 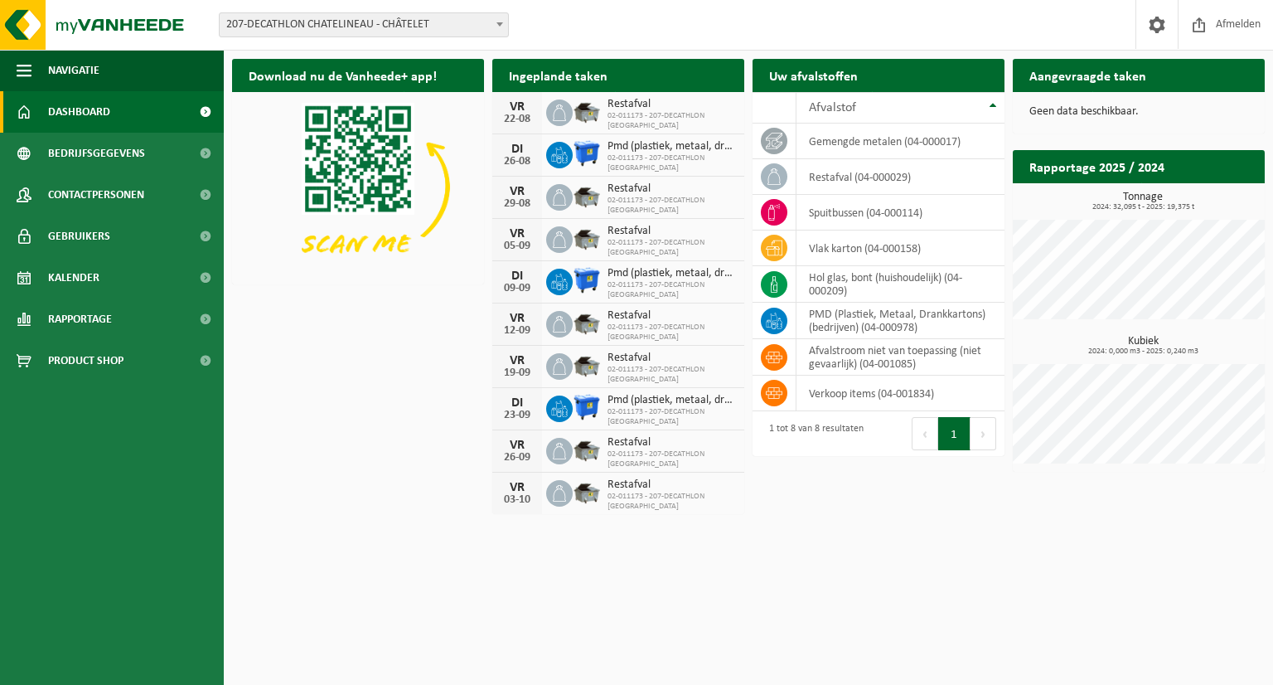 I want to click on div: 26-09, so click(x=517, y=457).